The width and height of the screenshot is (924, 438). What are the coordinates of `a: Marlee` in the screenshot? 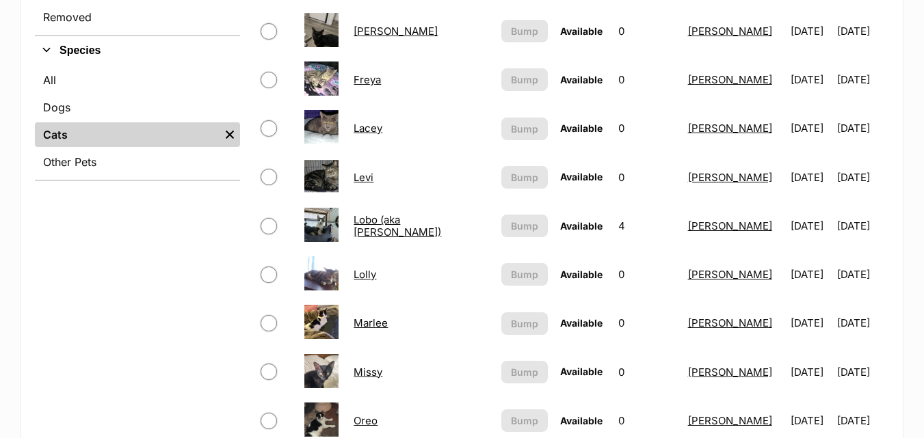 It's located at (371, 323).